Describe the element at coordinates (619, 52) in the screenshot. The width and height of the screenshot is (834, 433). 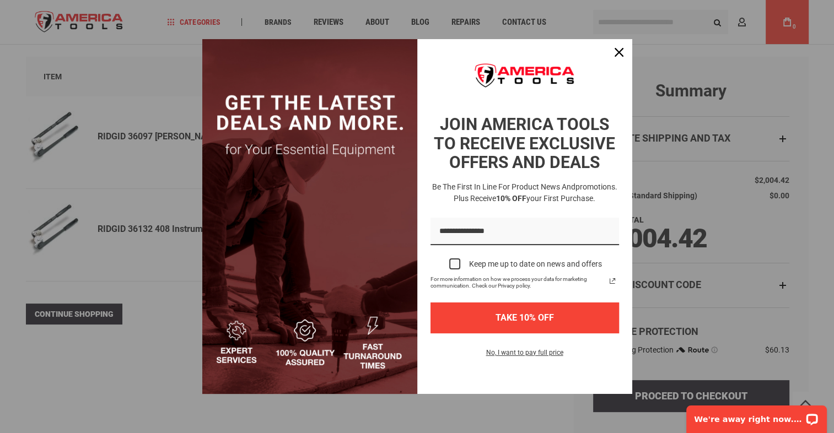
I see `button: Close` at that location.